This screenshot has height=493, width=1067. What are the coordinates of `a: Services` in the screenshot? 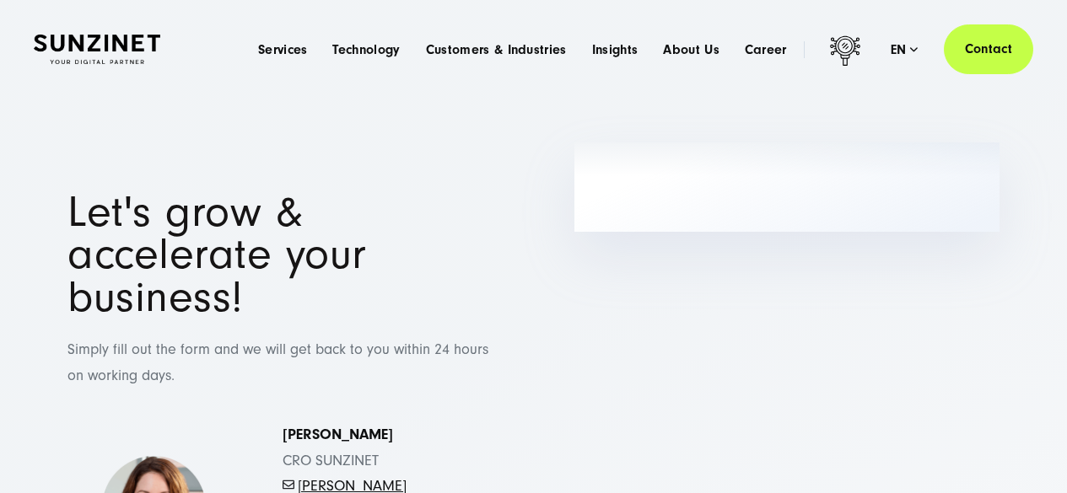 It's located at (282, 50).